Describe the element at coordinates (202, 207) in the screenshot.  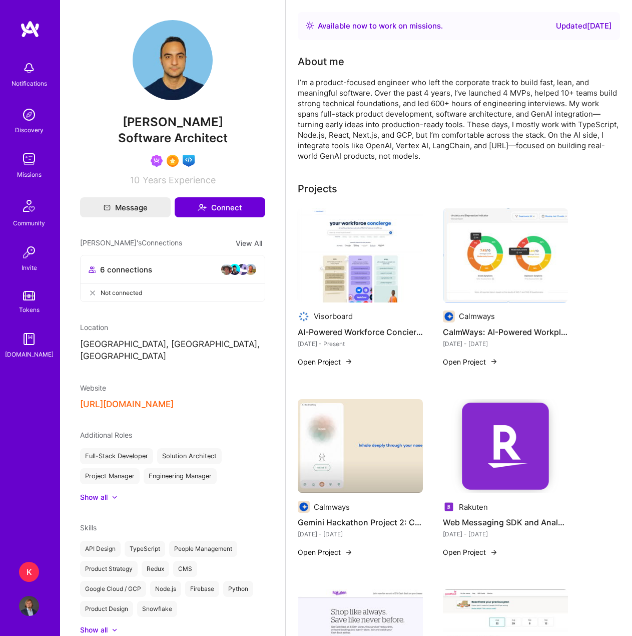
I see `i: icon Connect` at that location.